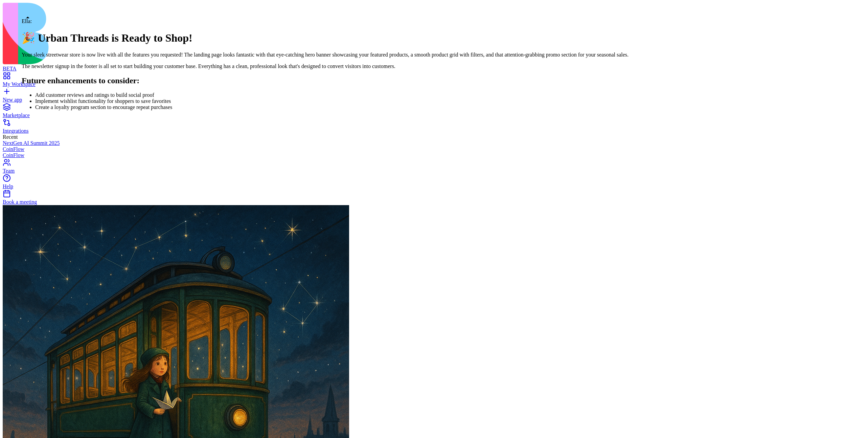  What do you see at coordinates (325, 38) in the screenshot?
I see `h1: 🎉 Urban Threads is Ready to Shop!` at bounding box center [325, 38].